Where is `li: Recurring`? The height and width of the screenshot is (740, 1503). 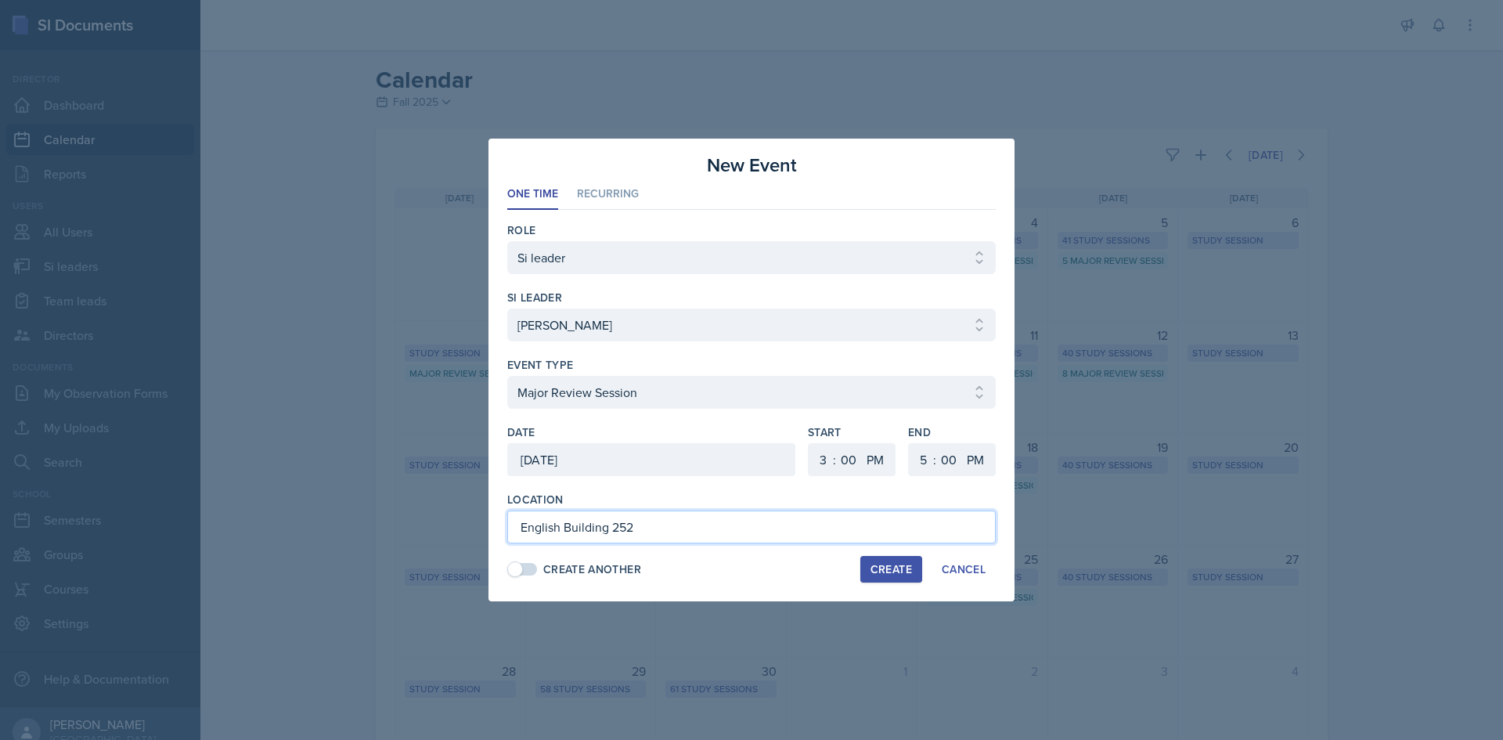 li: Recurring is located at coordinates (607, 194).